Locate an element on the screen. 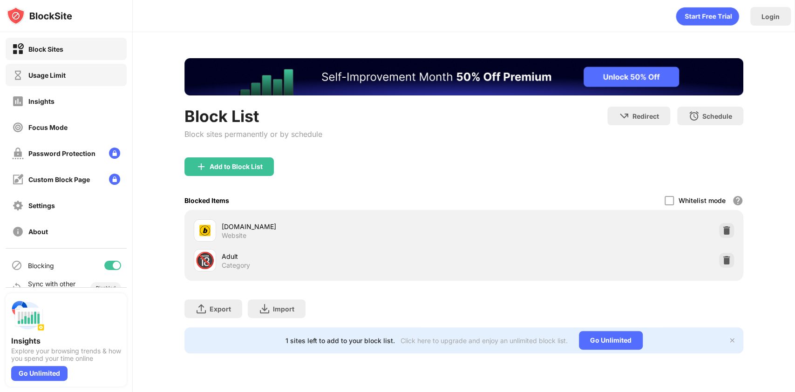 The image size is (795, 392). img: customize-block-page-off.svg is located at coordinates (18, 179).